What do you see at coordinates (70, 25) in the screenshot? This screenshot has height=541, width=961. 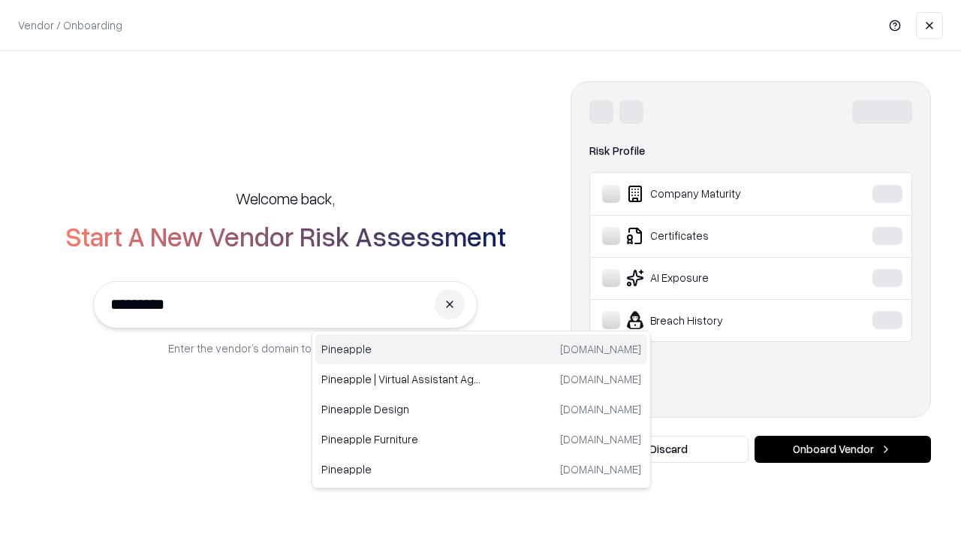 I see `p: Vendor / Onboarding` at bounding box center [70, 25].